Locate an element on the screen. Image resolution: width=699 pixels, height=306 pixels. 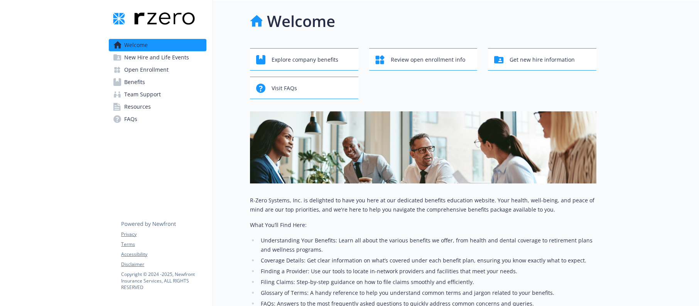
img: overview page banner is located at coordinates (423, 147).